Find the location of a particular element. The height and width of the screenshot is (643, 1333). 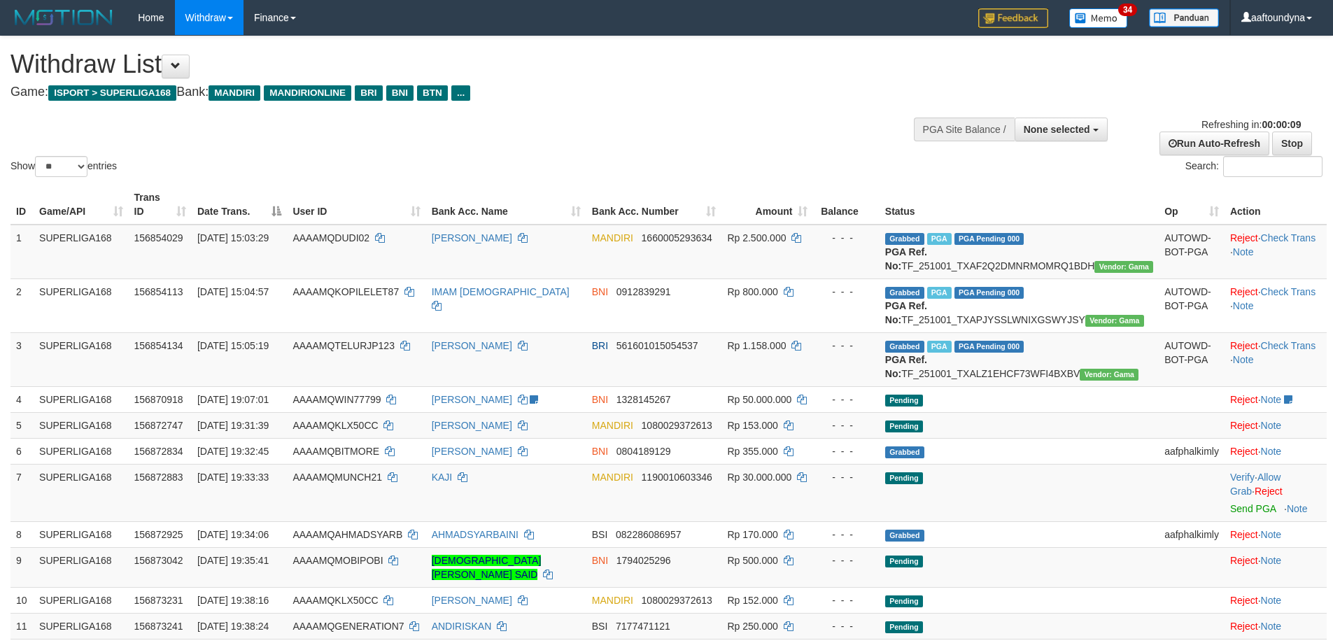

span: ISPORT > SUPERLIGA168 is located at coordinates (112, 93).